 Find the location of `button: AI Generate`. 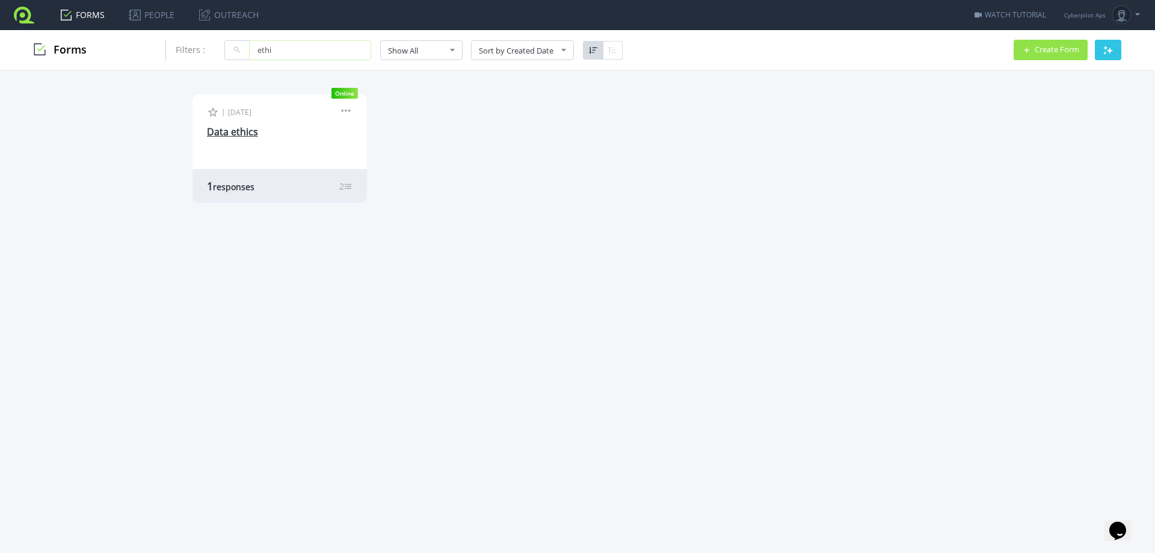

button: AI Generate is located at coordinates (1108, 50).